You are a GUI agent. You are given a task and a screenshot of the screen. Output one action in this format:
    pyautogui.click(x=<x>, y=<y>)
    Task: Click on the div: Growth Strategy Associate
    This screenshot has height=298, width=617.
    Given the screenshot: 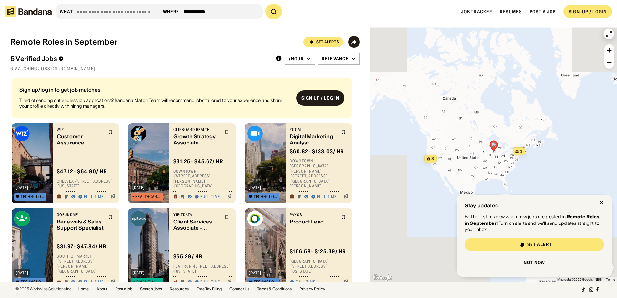 What is the action you would take?
    pyautogui.click(x=197, y=140)
    